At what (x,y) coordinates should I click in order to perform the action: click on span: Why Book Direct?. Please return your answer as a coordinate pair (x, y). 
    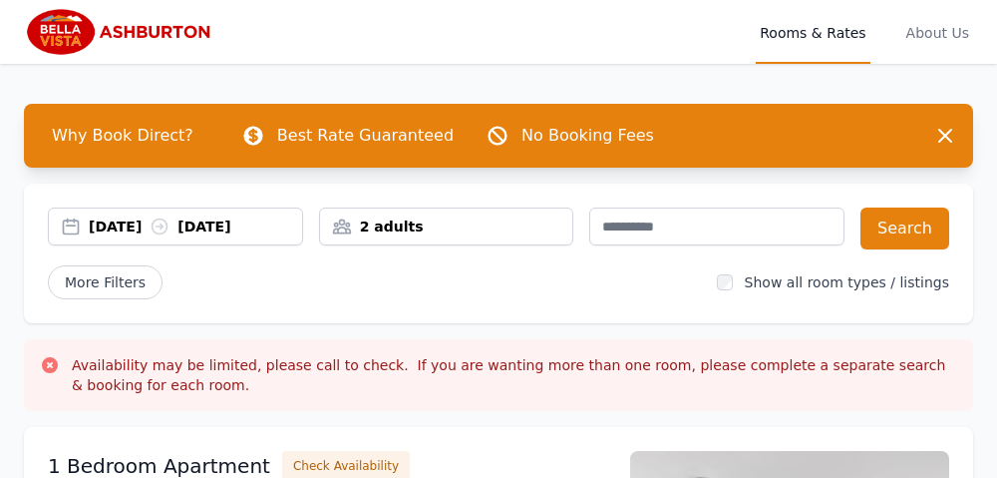
    Looking at the image, I should click on (123, 136).